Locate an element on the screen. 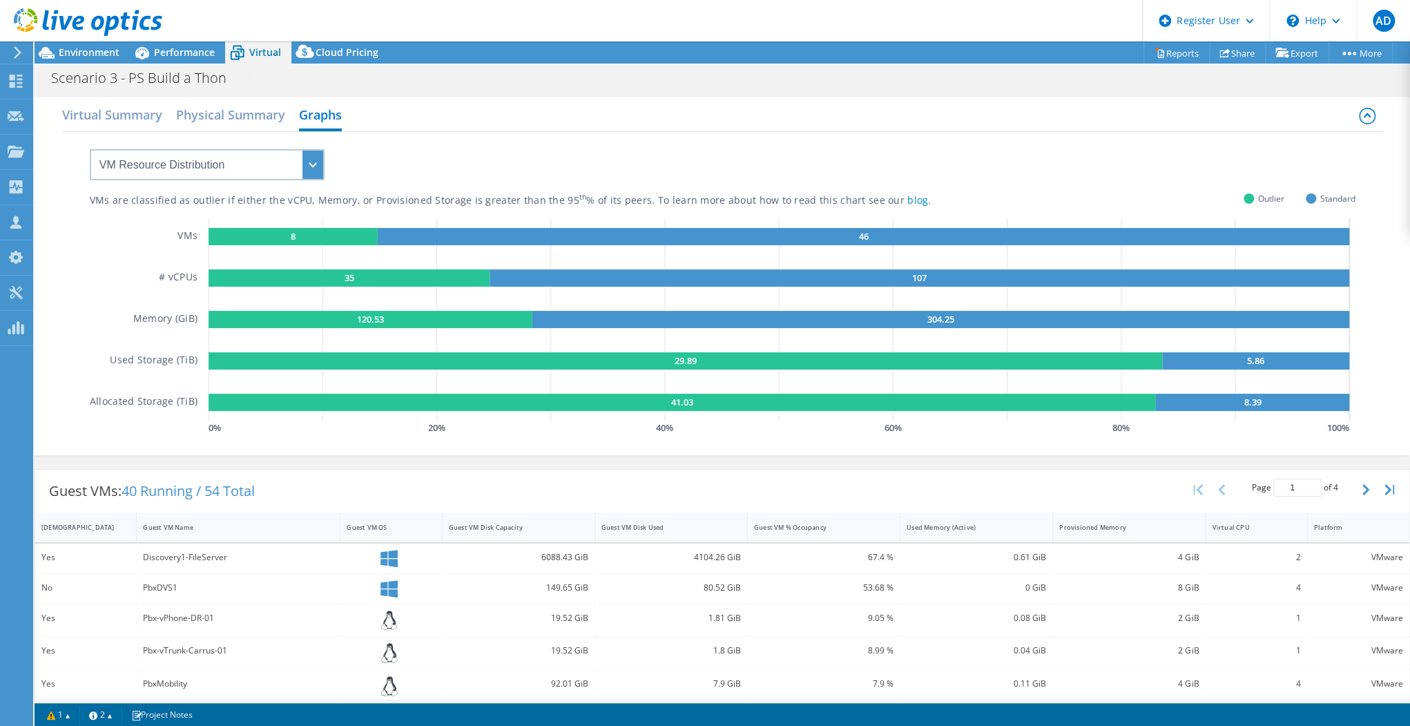 Image resolution: width=1410 pixels, height=726 pixels. div: Guest VM Disk Capacity is located at coordinates (510, 527).